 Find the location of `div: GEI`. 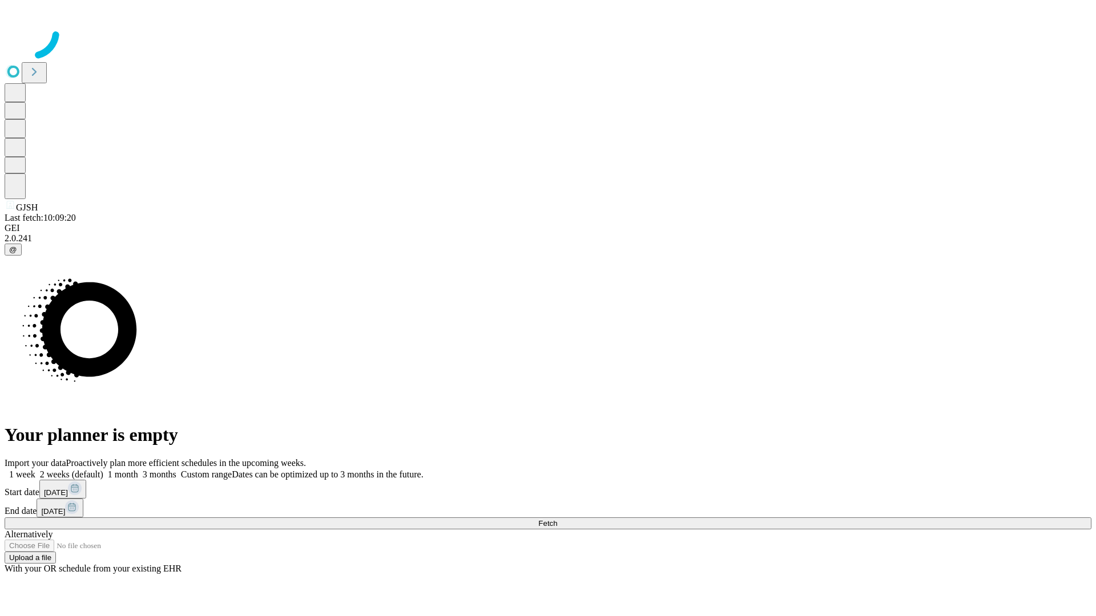

div: GEI is located at coordinates (548, 228).